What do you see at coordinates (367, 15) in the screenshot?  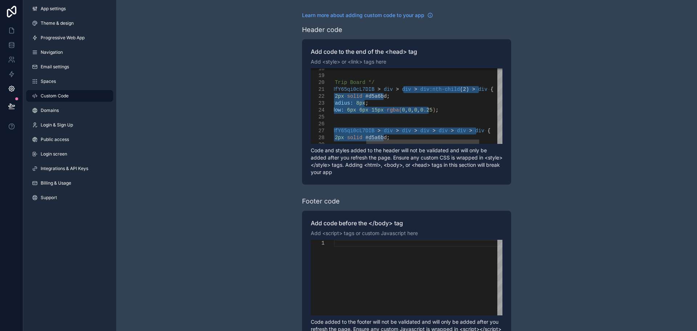 I see `a: Learn more about adding custom code to your app` at bounding box center [367, 15].